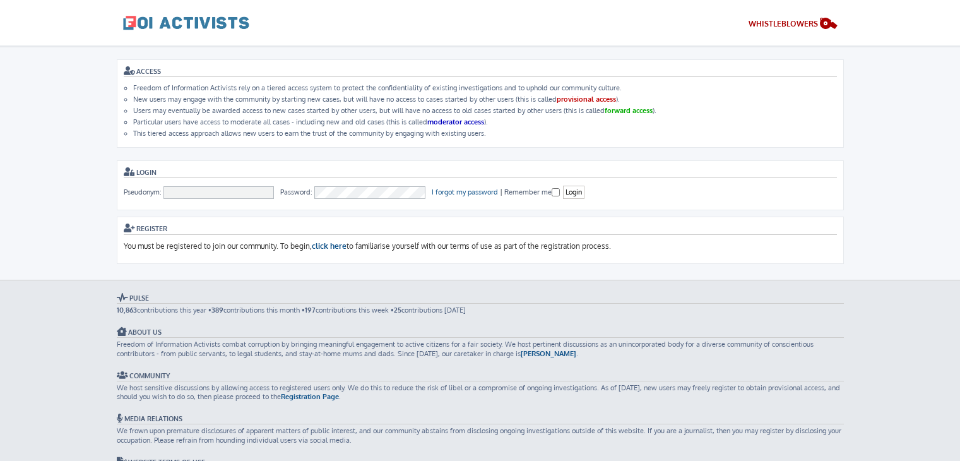  I want to click on strong: forward access, so click(629, 110).